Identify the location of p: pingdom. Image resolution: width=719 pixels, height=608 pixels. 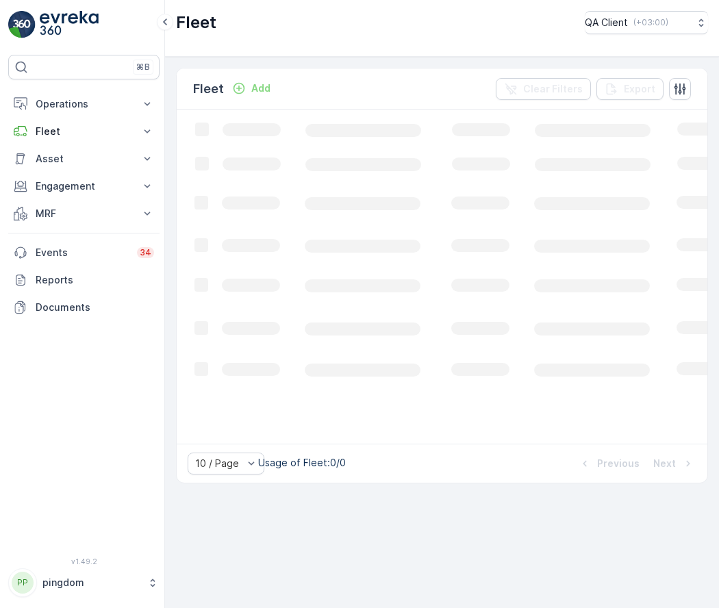
(91, 583).